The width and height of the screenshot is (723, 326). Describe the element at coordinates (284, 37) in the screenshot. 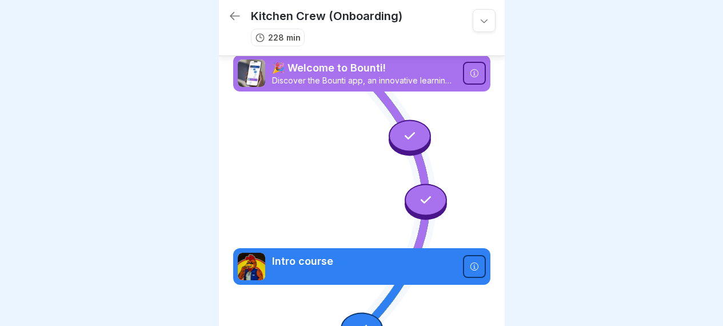

I see `p: 228 min` at that location.